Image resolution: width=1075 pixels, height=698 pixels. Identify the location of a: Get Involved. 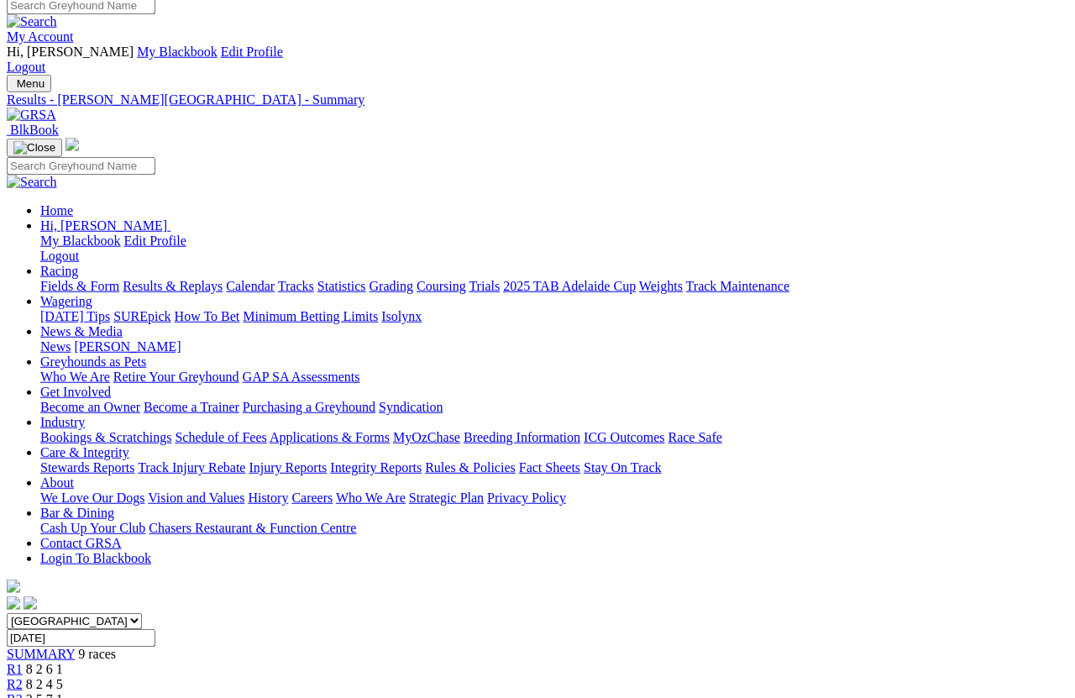
(76, 391).